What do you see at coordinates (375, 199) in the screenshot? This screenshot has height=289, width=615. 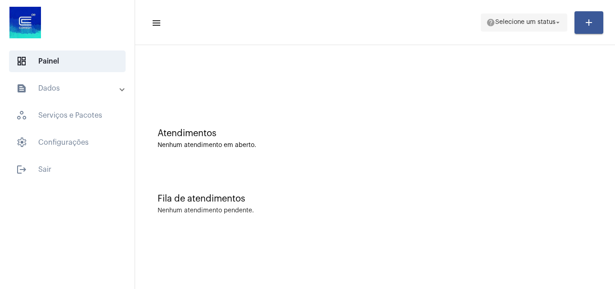 I see `div: Fila de atendimentos` at bounding box center [375, 199].